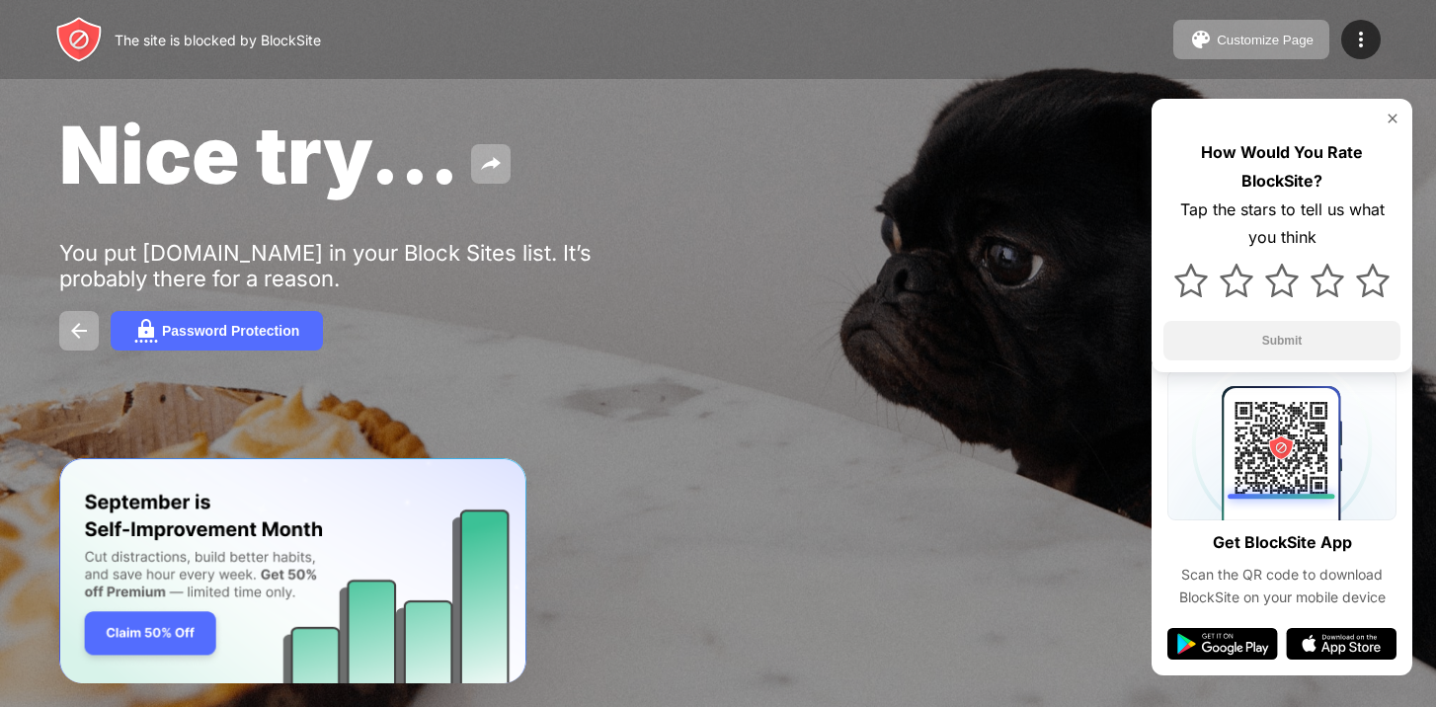  Describe the element at coordinates (491, 164) in the screenshot. I see `img: share.svg` at that location.